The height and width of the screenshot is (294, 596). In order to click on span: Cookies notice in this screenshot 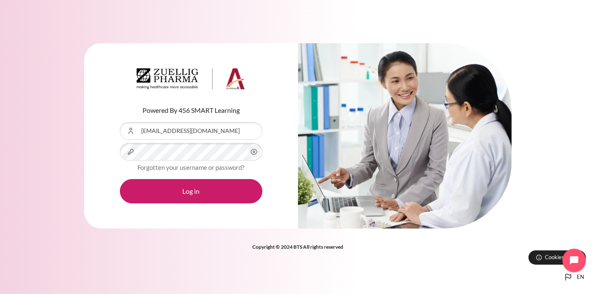, I will do `click(563, 257)`.